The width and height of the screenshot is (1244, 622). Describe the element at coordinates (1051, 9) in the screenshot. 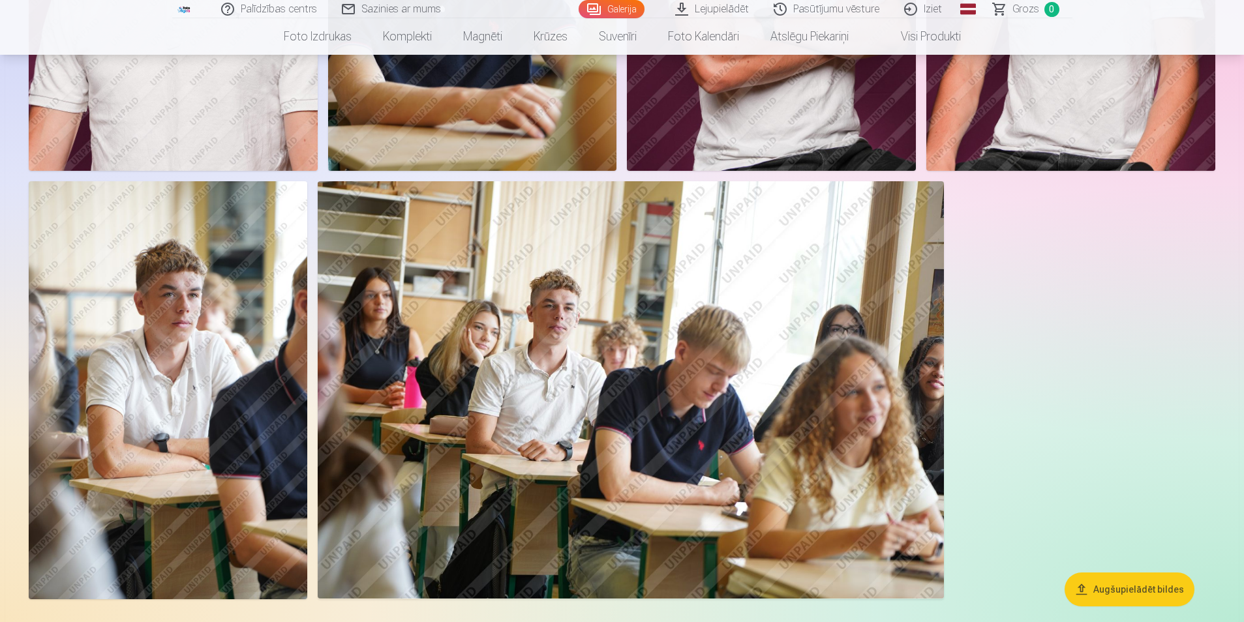

I see `span: 0` at that location.